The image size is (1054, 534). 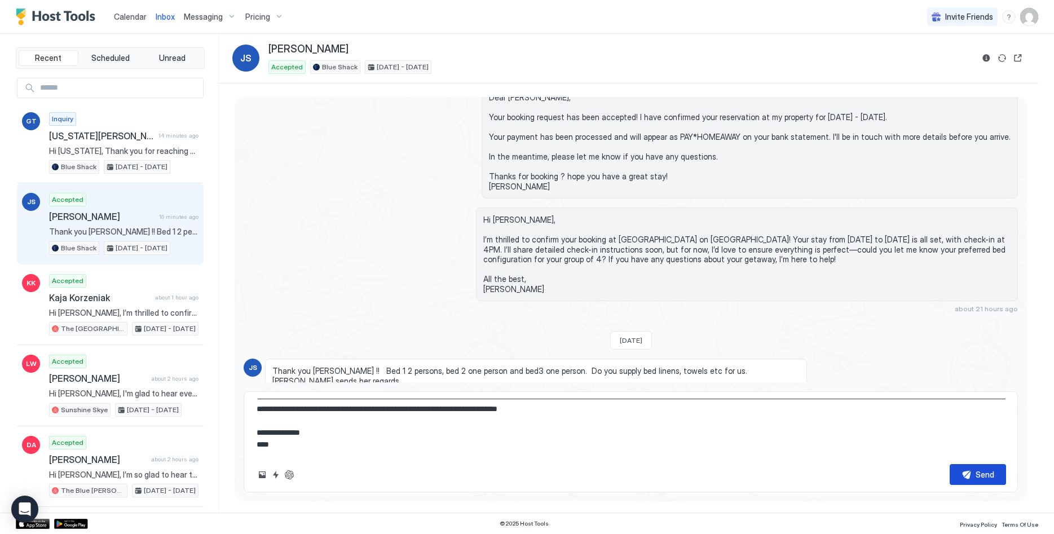 I want to click on div: menu, so click(x=1009, y=17).